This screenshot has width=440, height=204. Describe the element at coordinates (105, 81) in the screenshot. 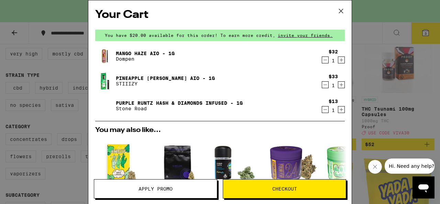

I see `img: Pineapple Runtz AIO - 1g` at that location.